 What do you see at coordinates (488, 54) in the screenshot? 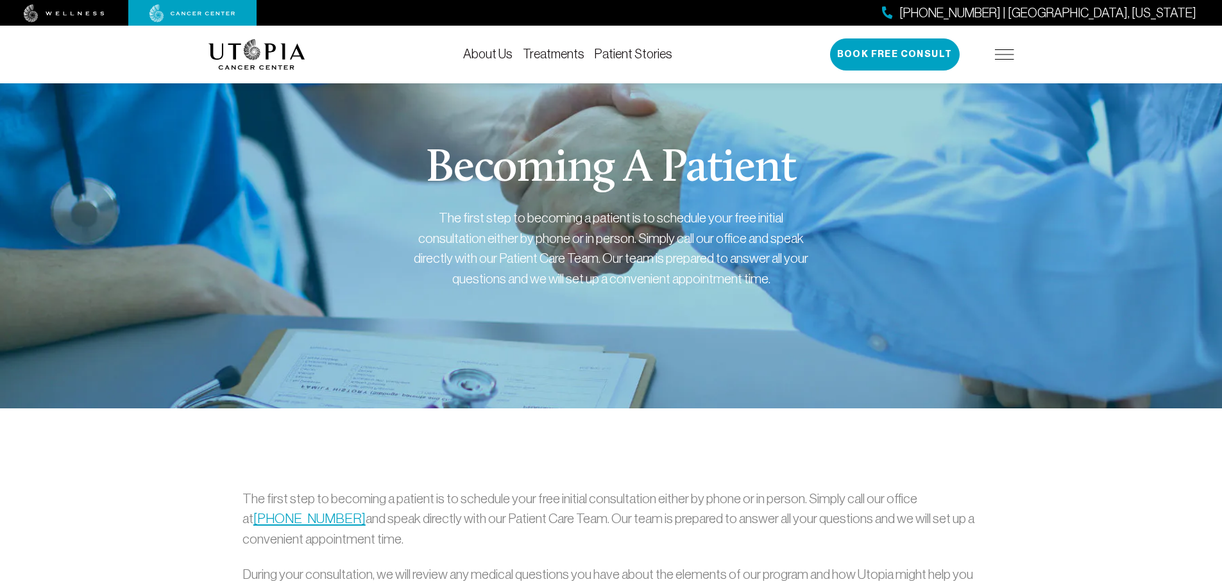
I see `a: About Us` at bounding box center [488, 54].